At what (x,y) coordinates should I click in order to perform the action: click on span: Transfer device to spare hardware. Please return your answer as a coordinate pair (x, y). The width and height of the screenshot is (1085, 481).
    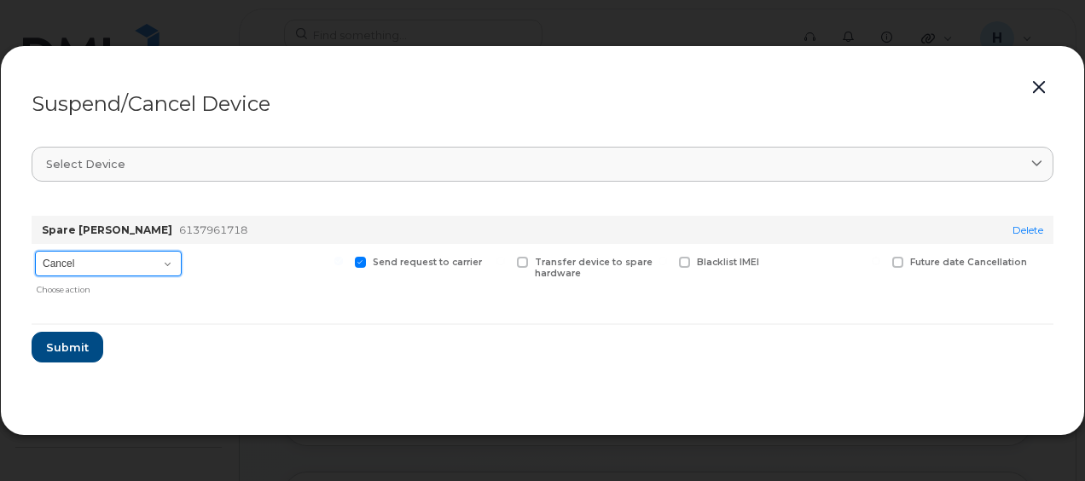
    Looking at the image, I should click on (594, 268).